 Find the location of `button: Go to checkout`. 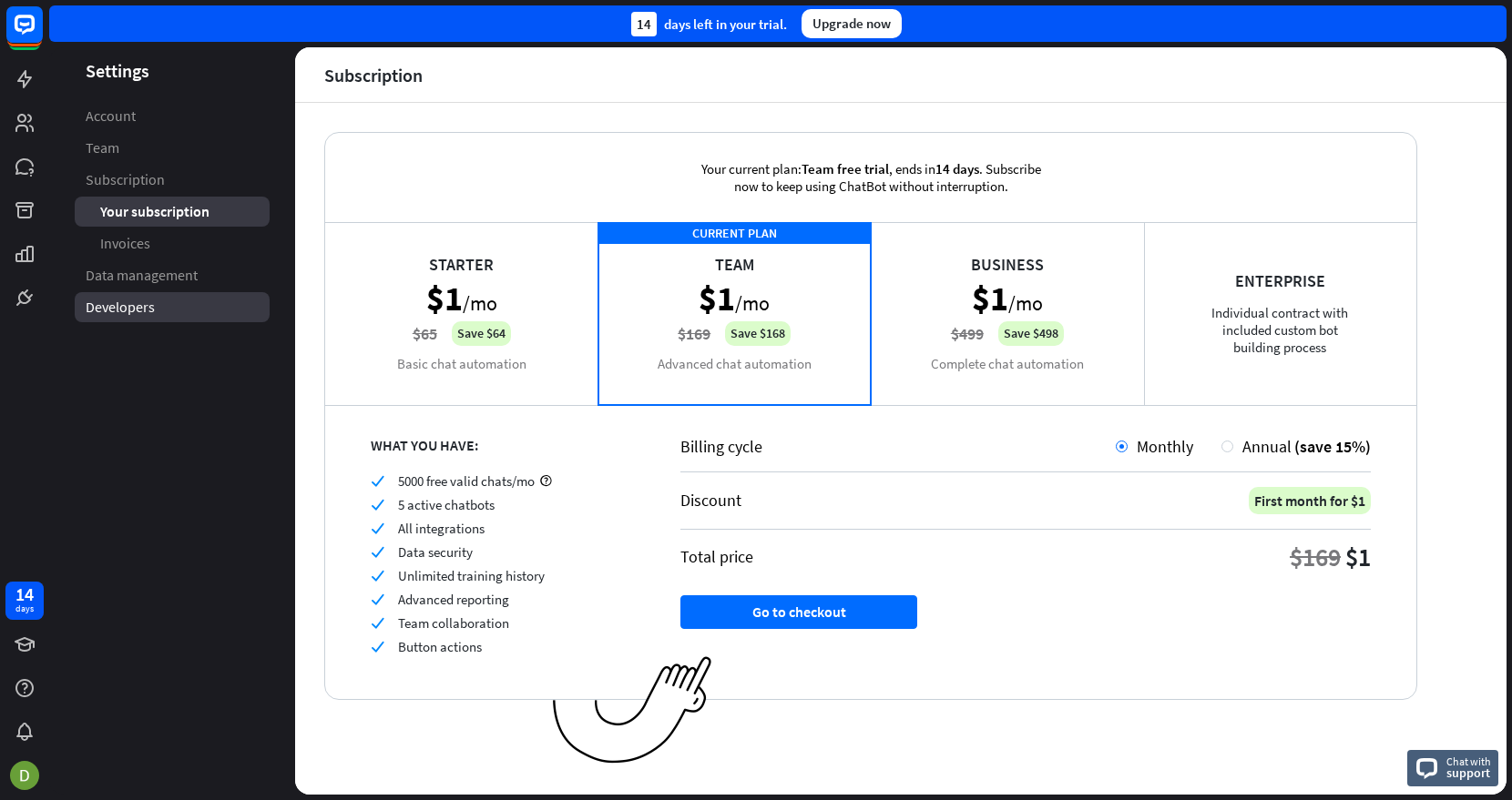

button: Go to checkout is located at coordinates (799, 612).